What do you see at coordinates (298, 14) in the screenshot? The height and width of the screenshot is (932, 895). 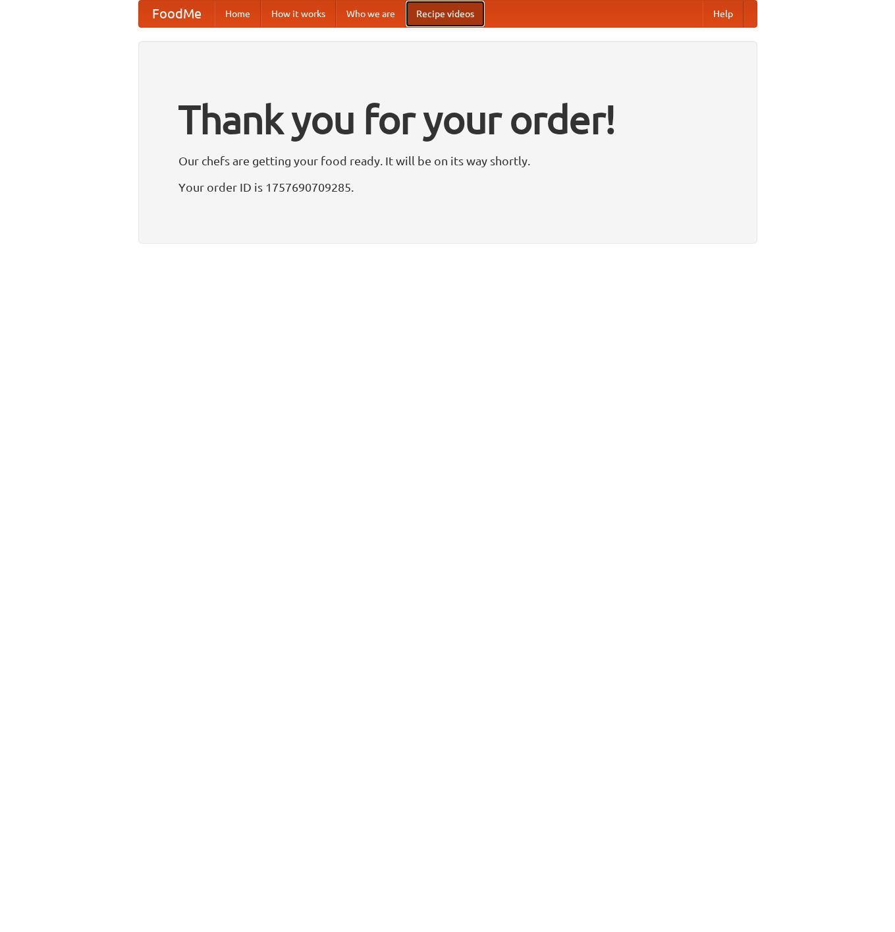 I see `a: How it works` at bounding box center [298, 14].